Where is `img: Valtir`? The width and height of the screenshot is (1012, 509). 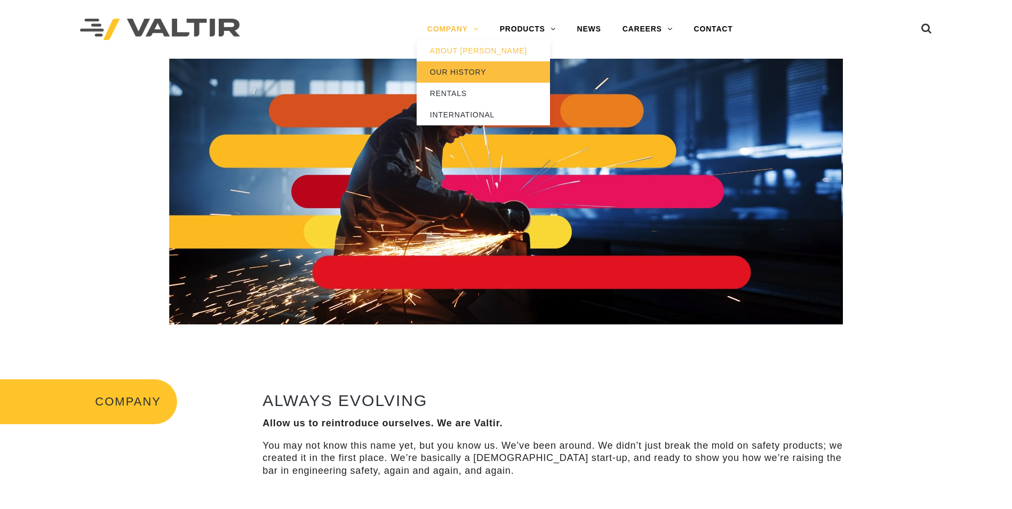
img: Valtir is located at coordinates (160, 29).